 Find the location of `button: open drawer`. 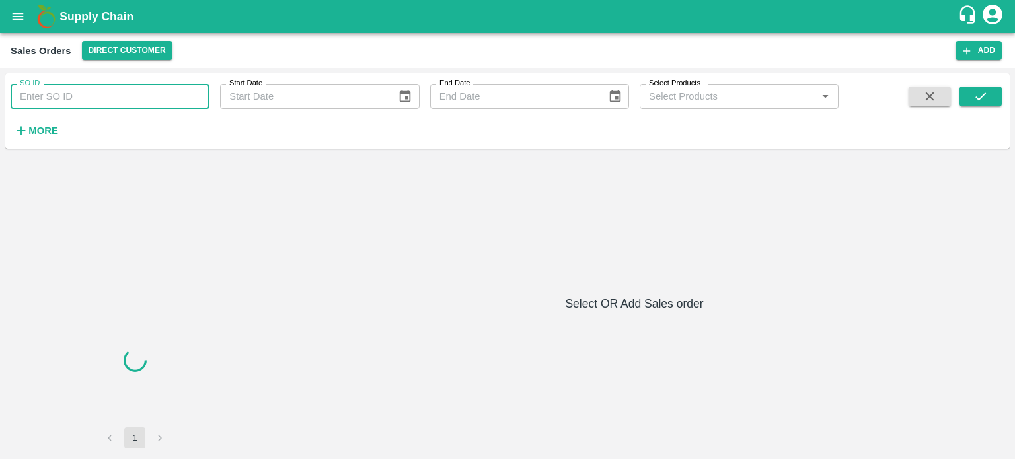

button: open drawer is located at coordinates (18, 17).